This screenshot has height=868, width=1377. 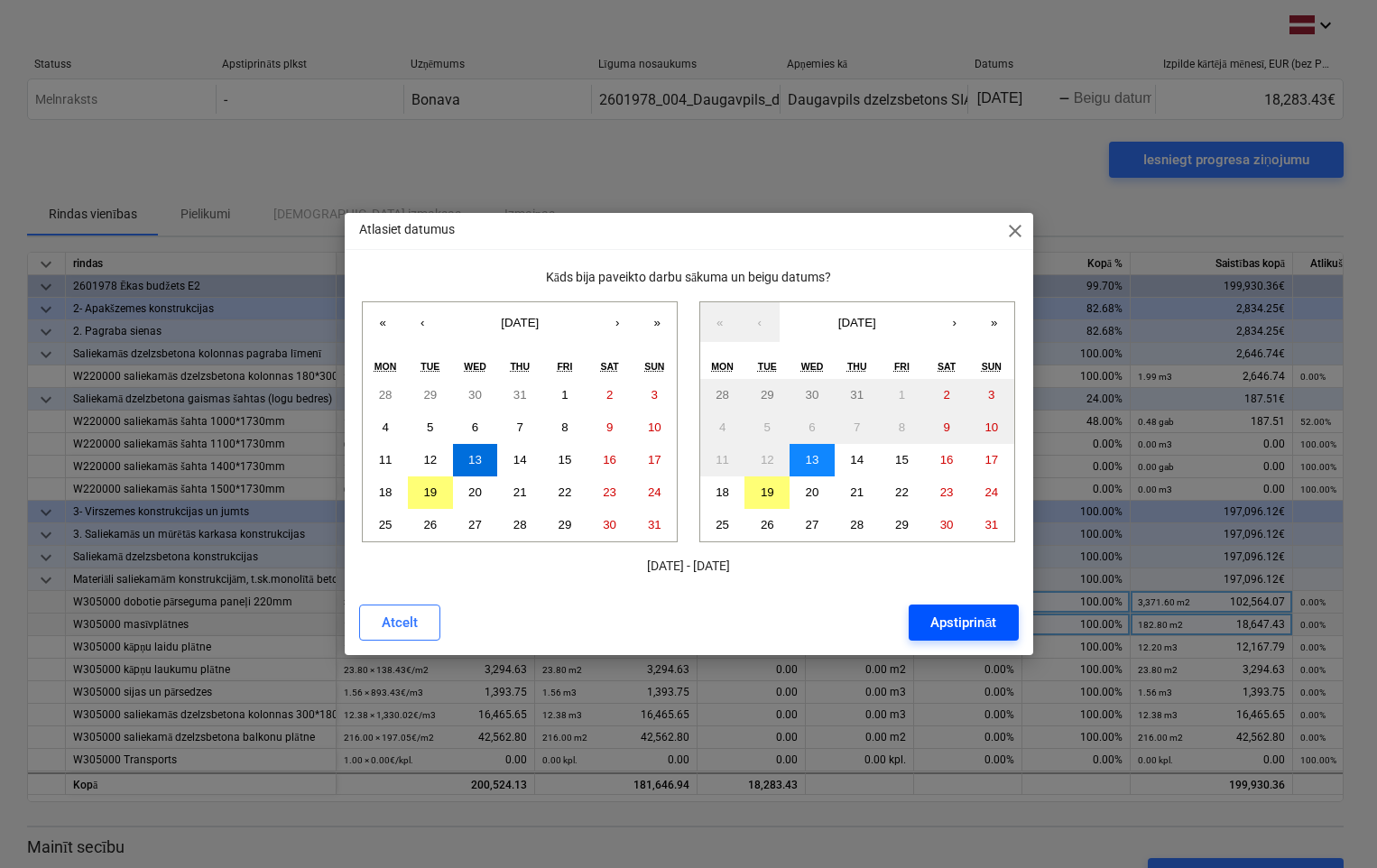 What do you see at coordinates (385, 426) in the screenshot?
I see `abbr: 4 August 2025` at bounding box center [385, 426].